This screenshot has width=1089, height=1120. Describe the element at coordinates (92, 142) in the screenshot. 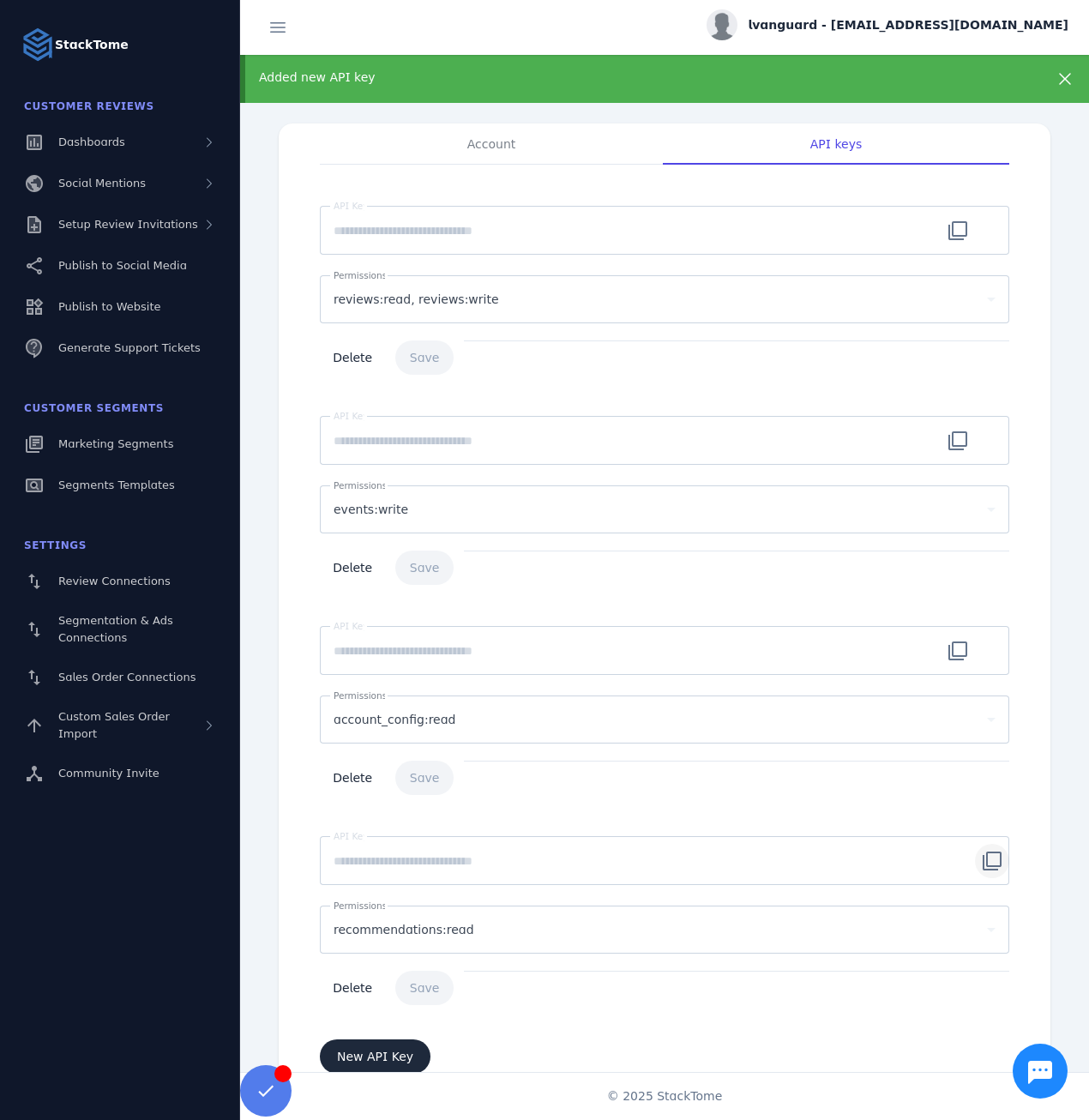

I see `span: Dashboards` at that location.